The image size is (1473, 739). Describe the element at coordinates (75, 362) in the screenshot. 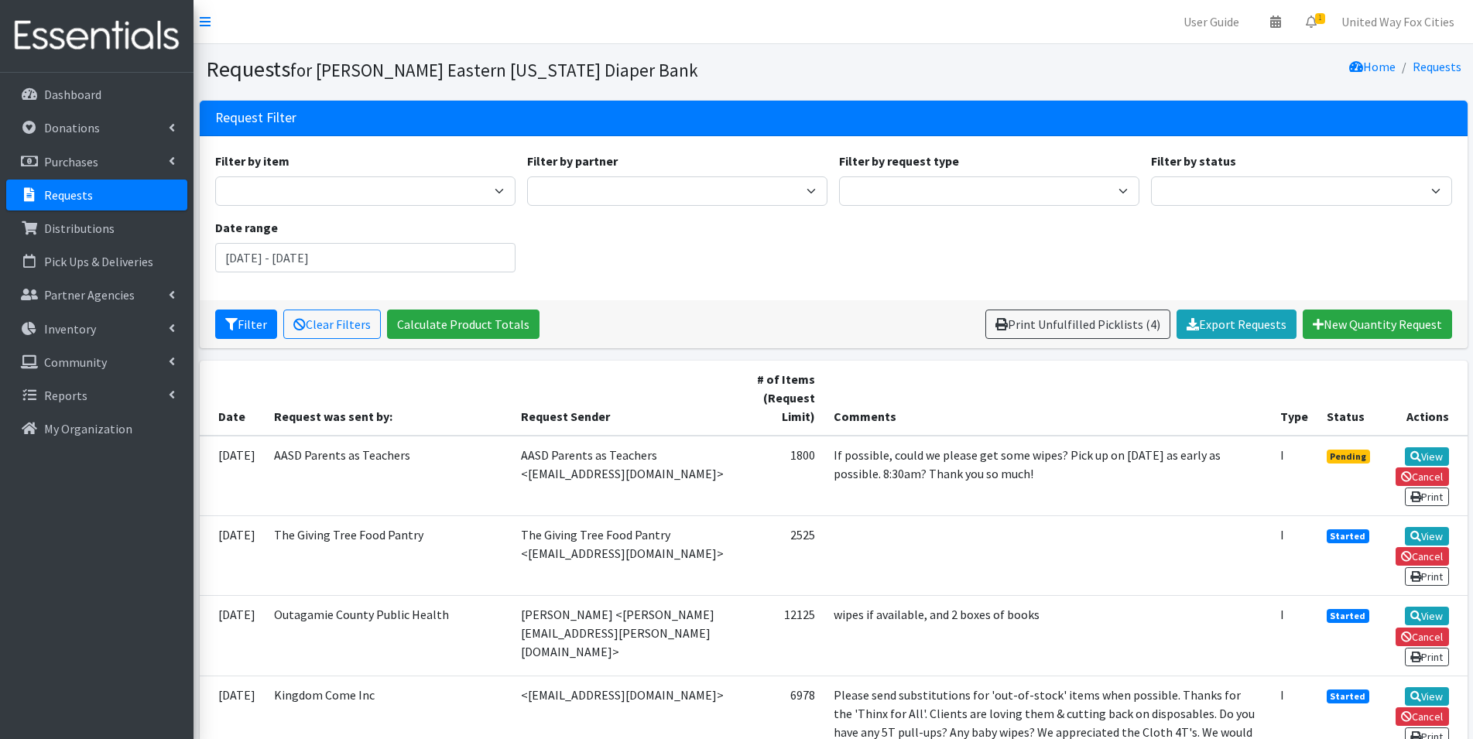

I see `p: Community` at that location.